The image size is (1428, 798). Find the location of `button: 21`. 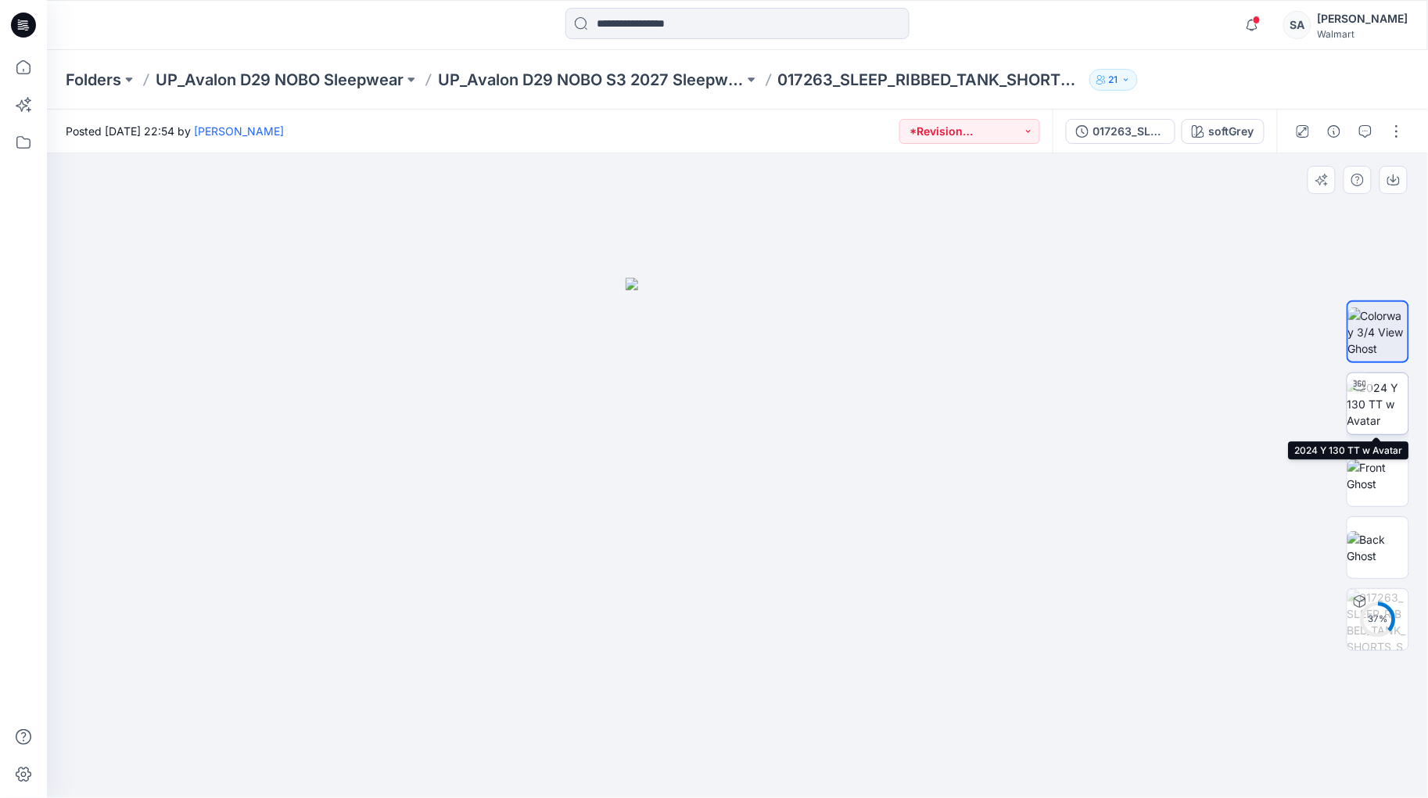

button: 21 is located at coordinates (1114, 80).